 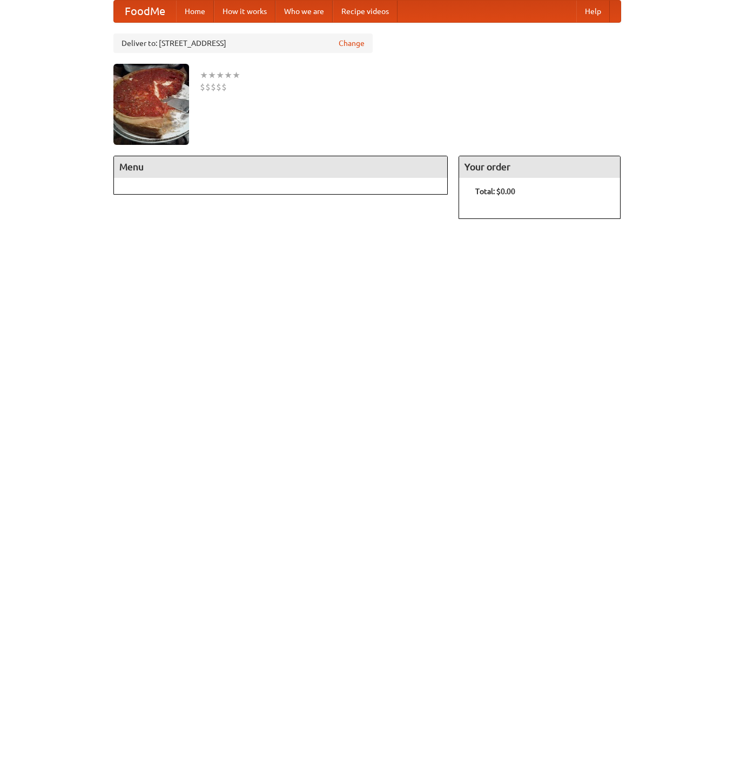 What do you see at coordinates (145, 11) in the screenshot?
I see `a: FoodMe` at bounding box center [145, 11].